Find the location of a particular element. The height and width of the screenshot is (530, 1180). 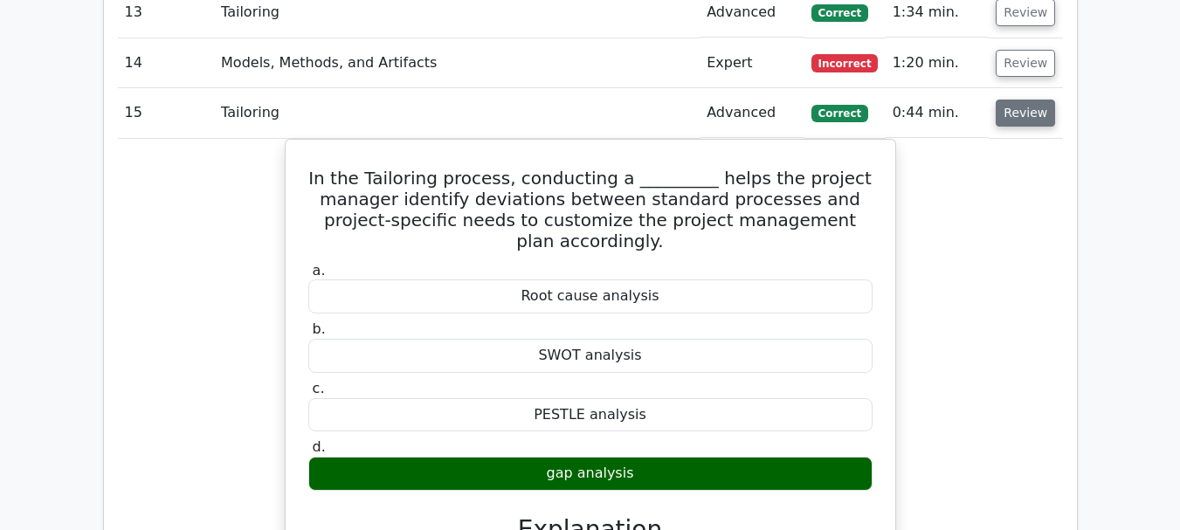

td: Tailoring is located at coordinates (457, 113).